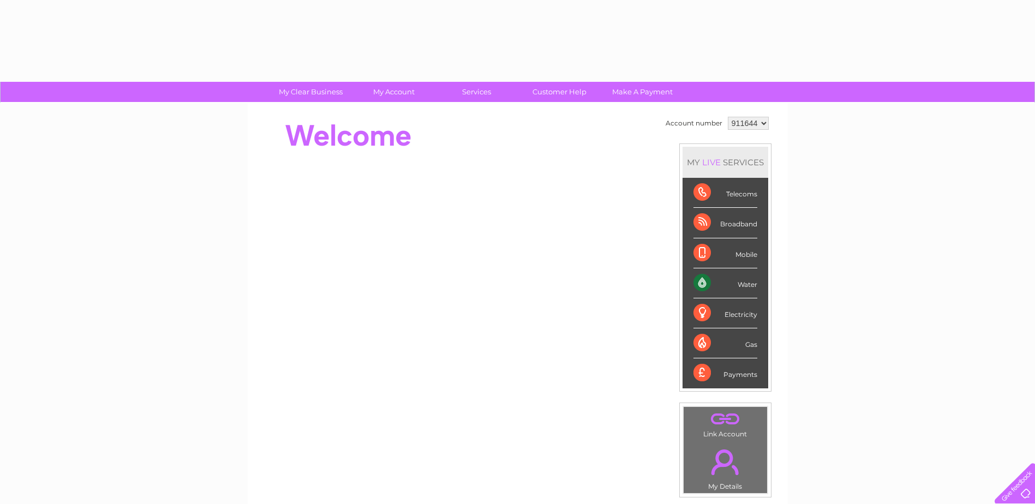 The width and height of the screenshot is (1035, 504). I want to click on td: Link Account, so click(725, 423).